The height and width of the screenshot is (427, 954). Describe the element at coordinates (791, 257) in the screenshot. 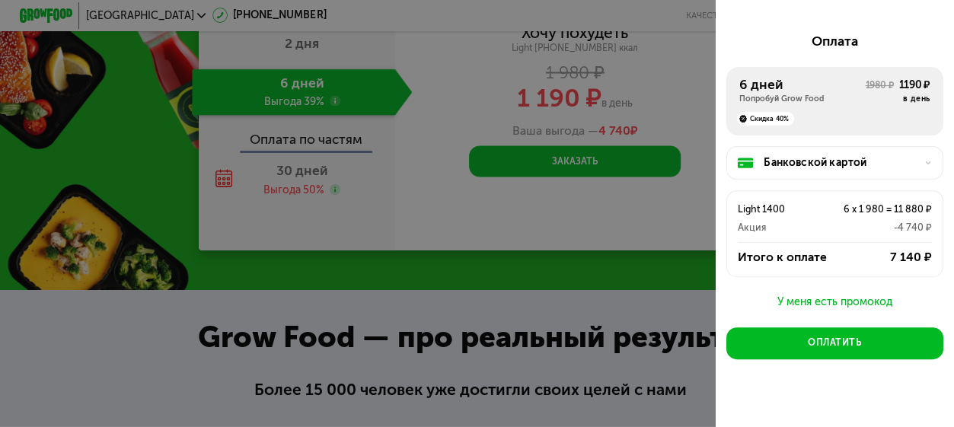

I see `div: Итого к оплате` at that location.